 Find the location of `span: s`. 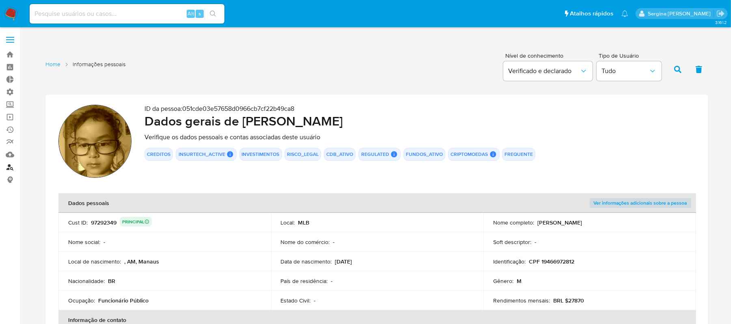

span: s is located at coordinates (200, 13).